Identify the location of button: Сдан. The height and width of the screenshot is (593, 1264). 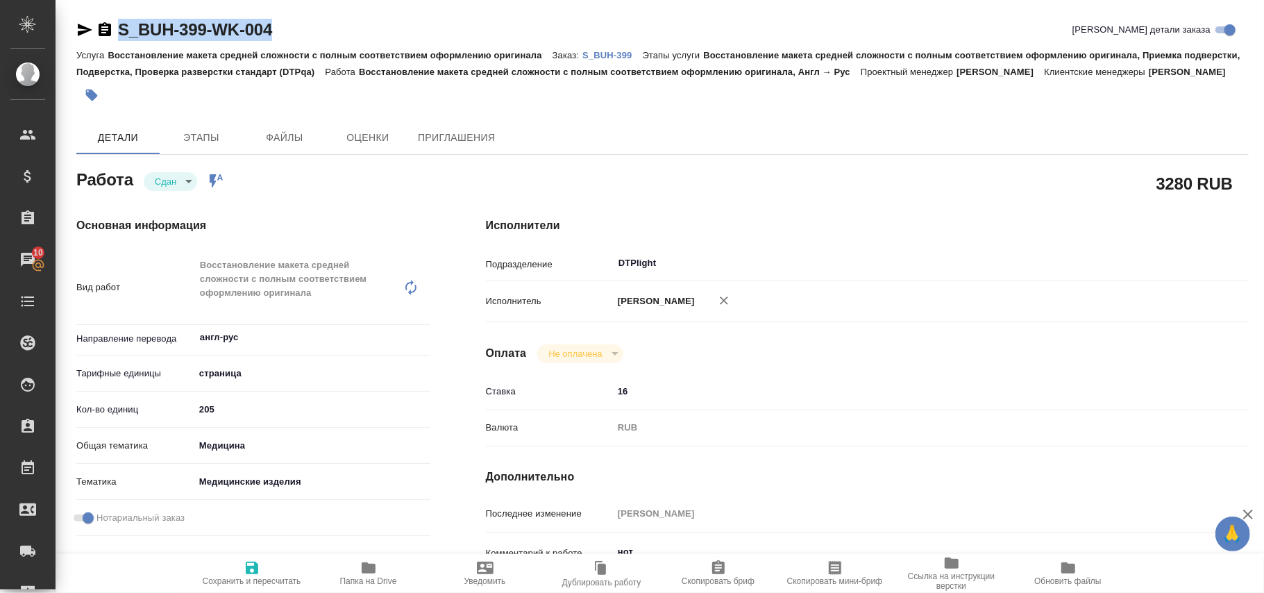
(165, 181).